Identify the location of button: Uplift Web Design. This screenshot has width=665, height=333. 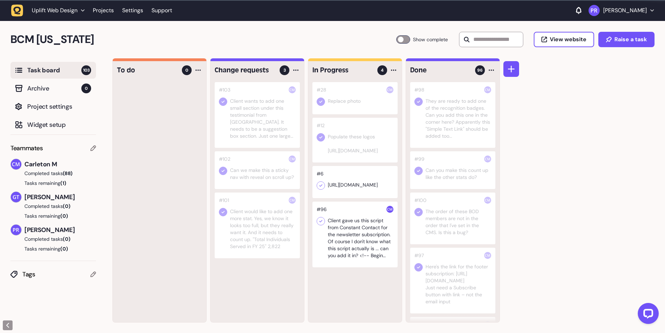
(50, 10).